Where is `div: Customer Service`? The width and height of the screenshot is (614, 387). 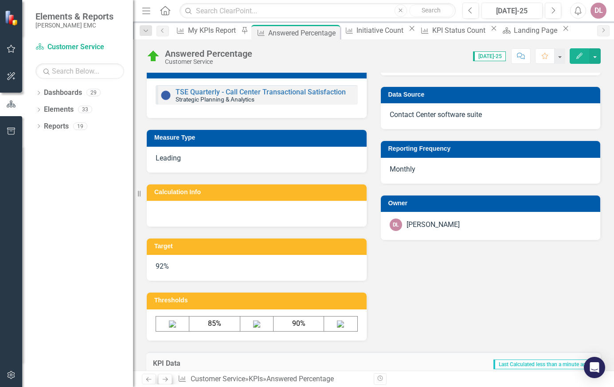 div: Customer Service is located at coordinates (208, 62).